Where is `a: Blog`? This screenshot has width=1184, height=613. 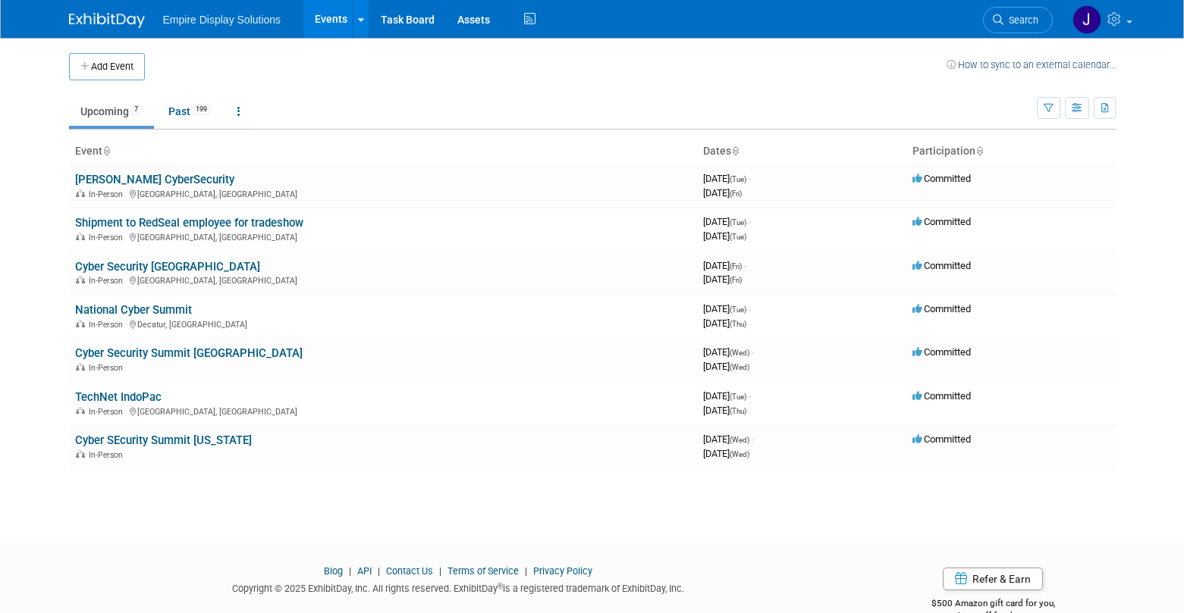
a: Blog is located at coordinates (333, 571).